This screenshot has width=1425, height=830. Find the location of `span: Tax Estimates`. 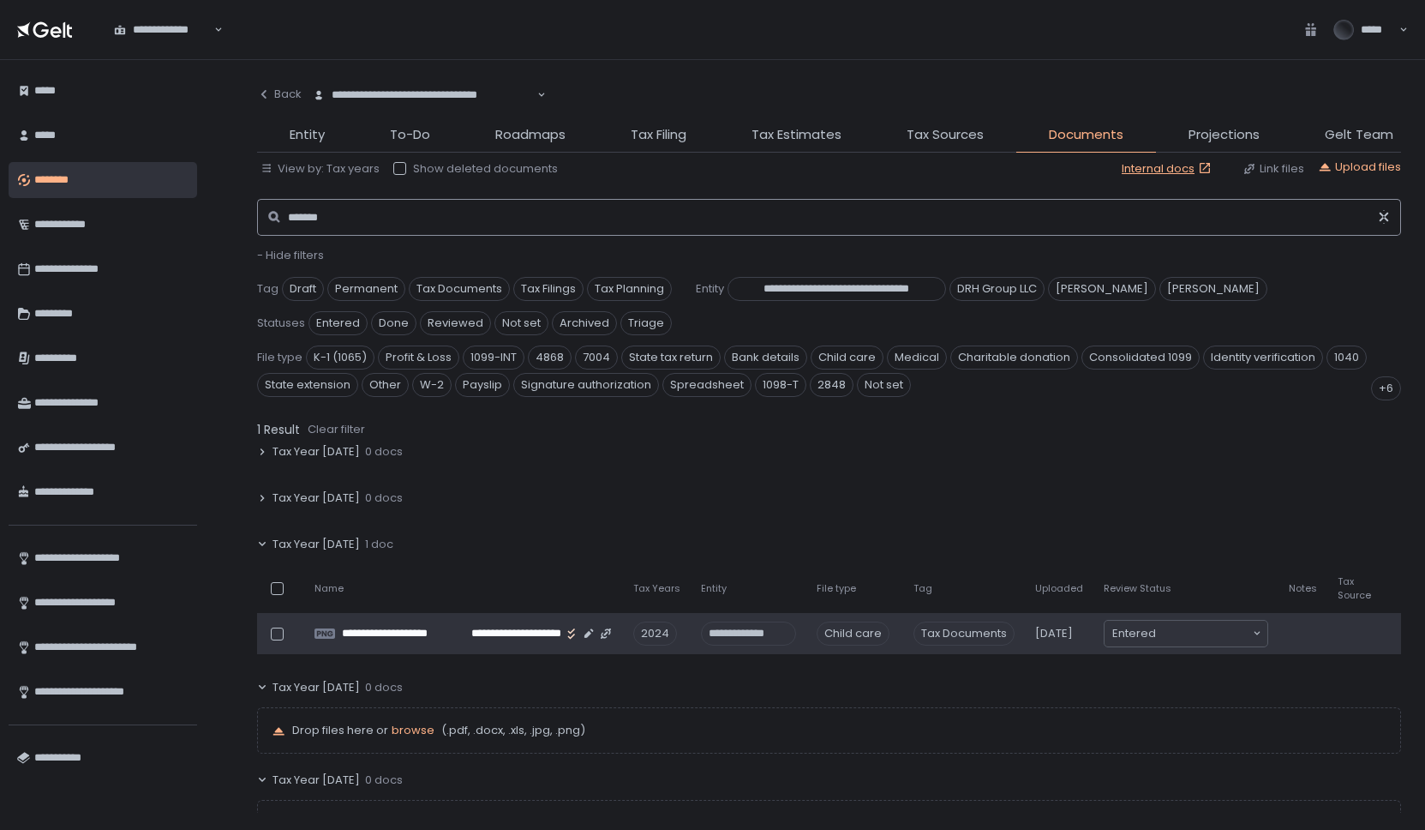

span: Tax Estimates is located at coordinates (796, 135).